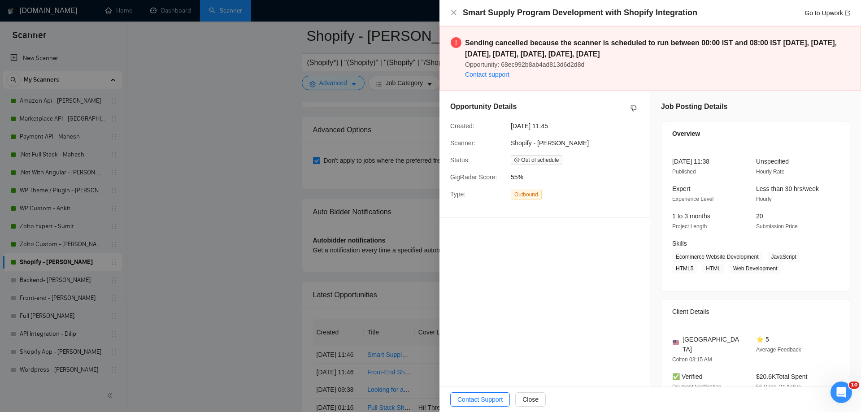 The height and width of the screenshot is (412, 861). I want to click on span: Overview, so click(686, 134).